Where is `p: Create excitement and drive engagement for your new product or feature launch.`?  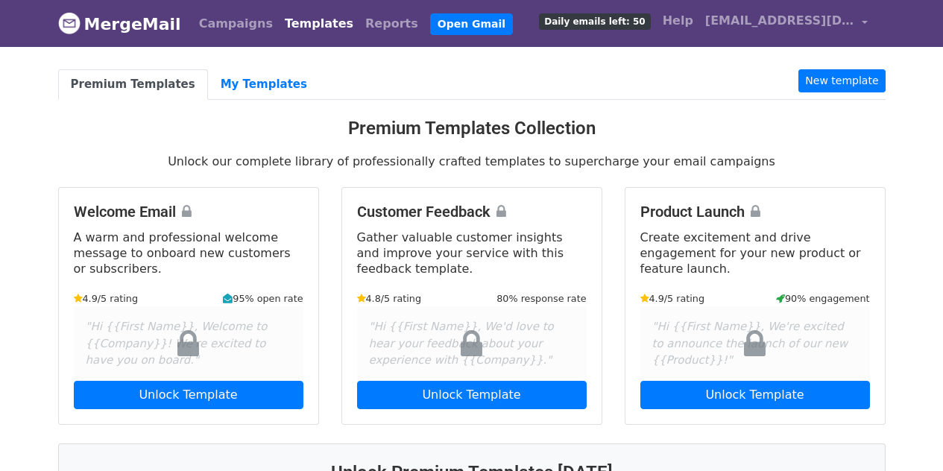
p: Create excitement and drive engagement for your new product or feature launch. is located at coordinates (755, 253).